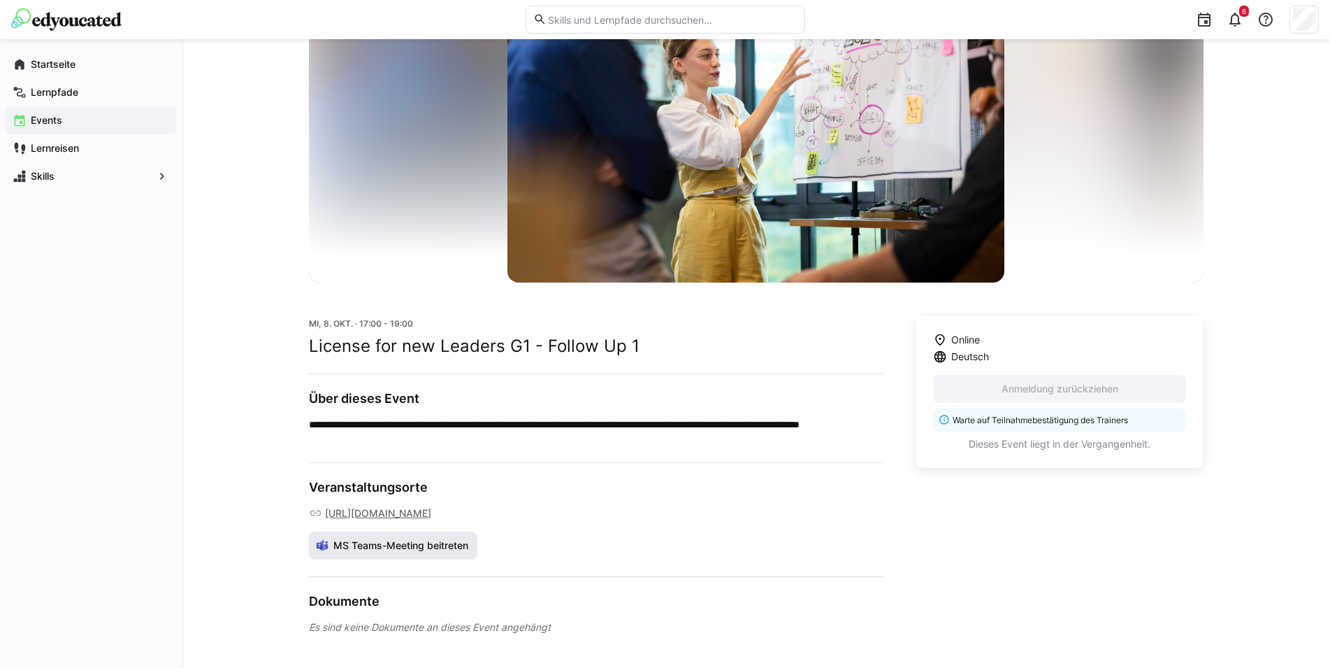  I want to click on span: Anmeldung zurückziehen, so click(1060, 389).